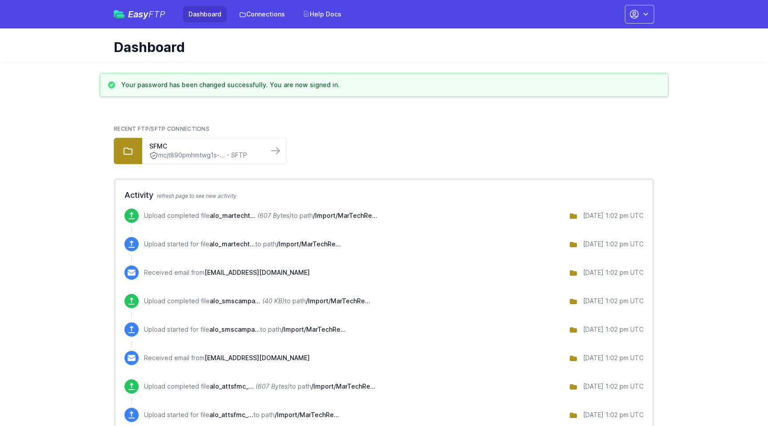 The width and height of the screenshot is (768, 426). Describe the element at coordinates (273, 300) in the screenshot. I see `i: (40 KB)` at that location.